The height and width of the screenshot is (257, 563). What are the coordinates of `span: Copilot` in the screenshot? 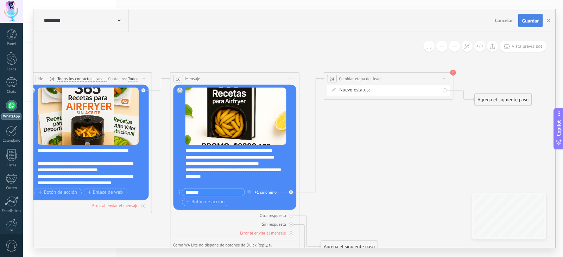 It's located at (558, 128).